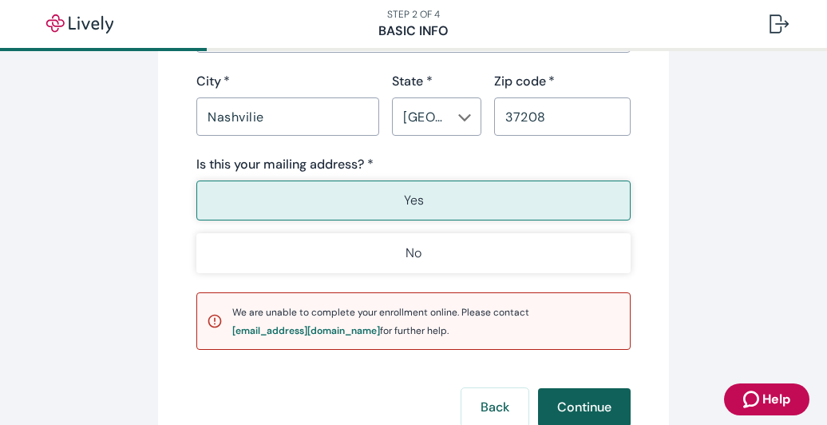 Image resolution: width=827 pixels, height=425 pixels. I want to click on label: Zip code, so click(525, 81).